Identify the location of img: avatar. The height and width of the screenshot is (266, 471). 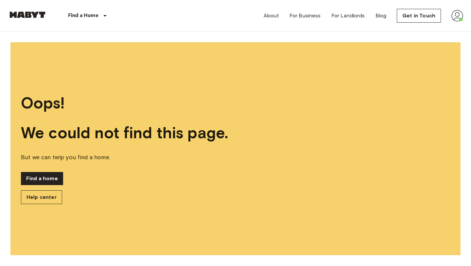
(457, 16).